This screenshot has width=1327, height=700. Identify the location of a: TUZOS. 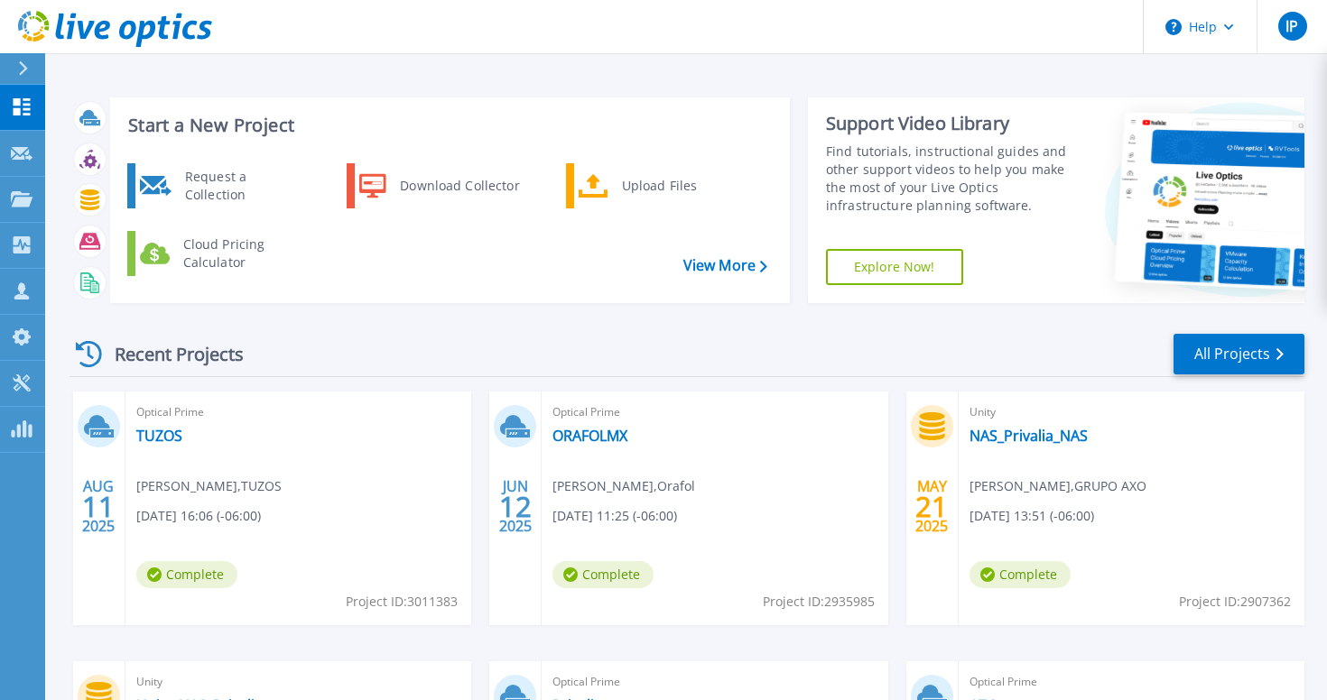
(159, 436).